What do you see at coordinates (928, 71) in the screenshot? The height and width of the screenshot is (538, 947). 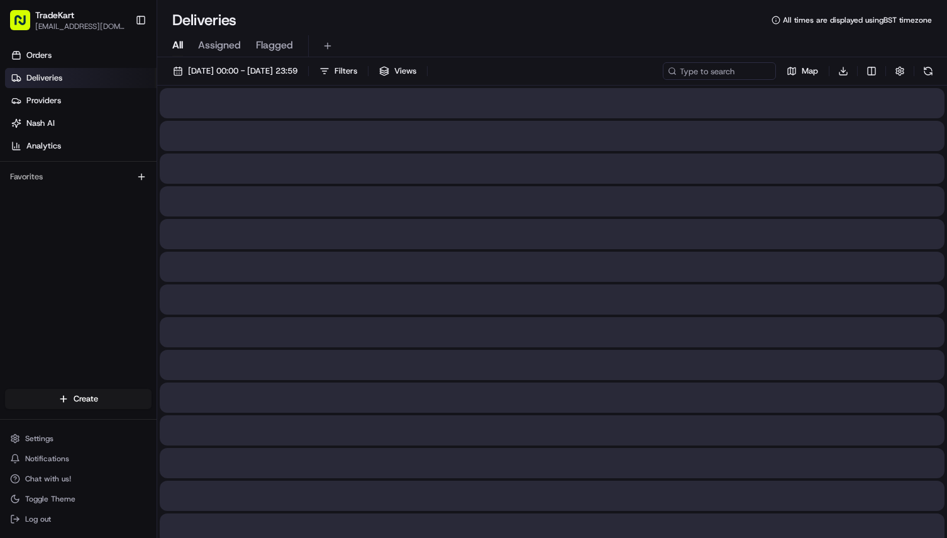 I see `button: Refresh` at bounding box center [928, 71].